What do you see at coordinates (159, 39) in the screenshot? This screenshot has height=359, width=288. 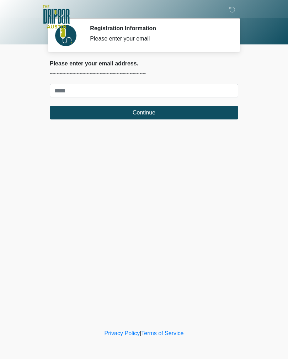 I see `div: Please enter your email` at bounding box center [159, 39].